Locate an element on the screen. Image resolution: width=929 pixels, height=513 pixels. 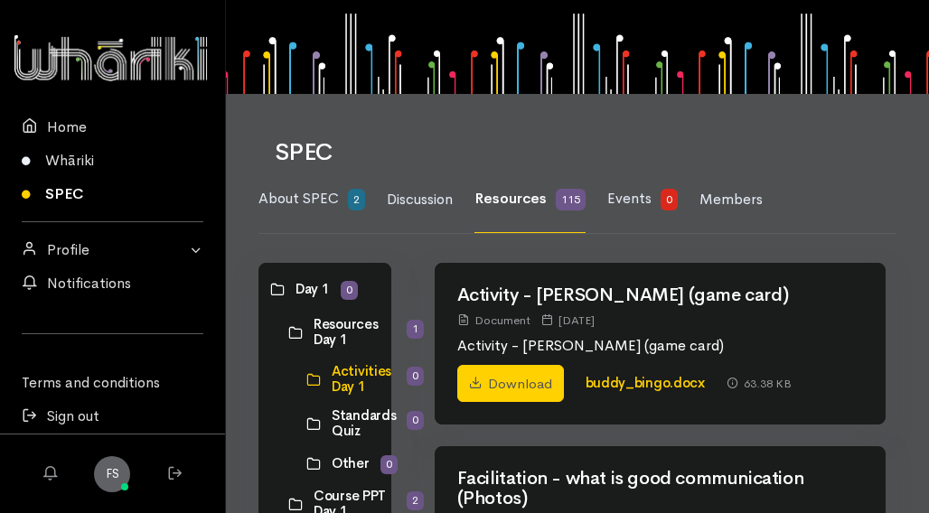
a: FS is located at coordinates (112, 474).